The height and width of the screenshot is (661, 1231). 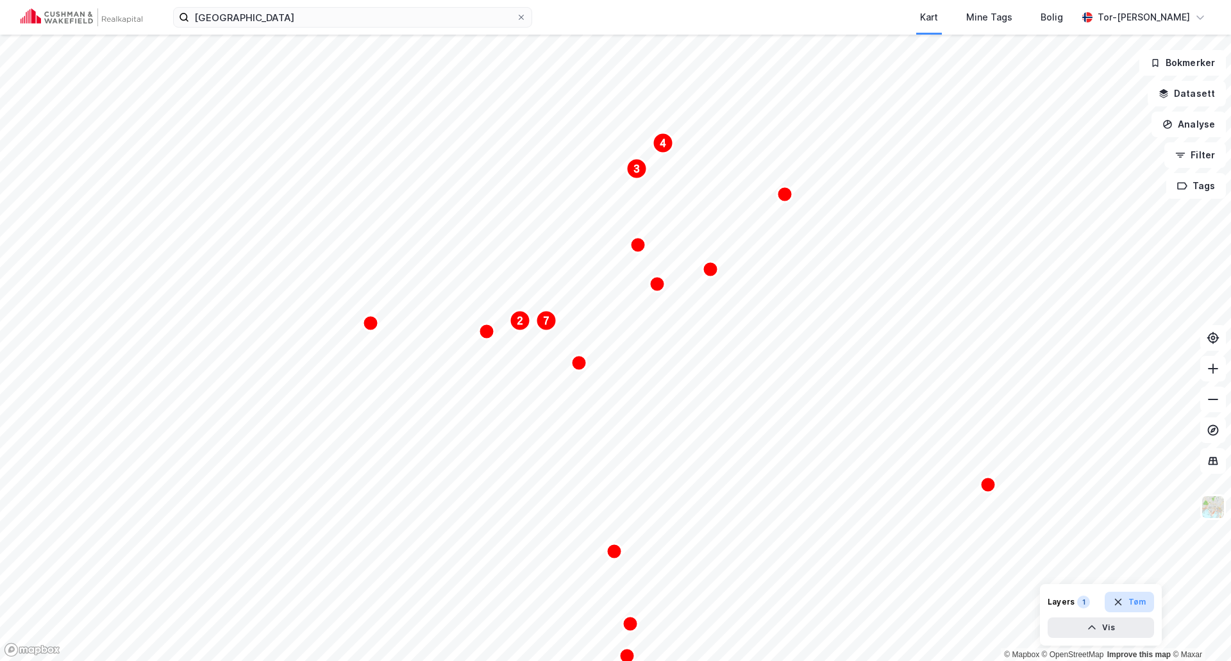 What do you see at coordinates (1182, 63) in the screenshot?
I see `button: Bokmerker` at bounding box center [1182, 63].